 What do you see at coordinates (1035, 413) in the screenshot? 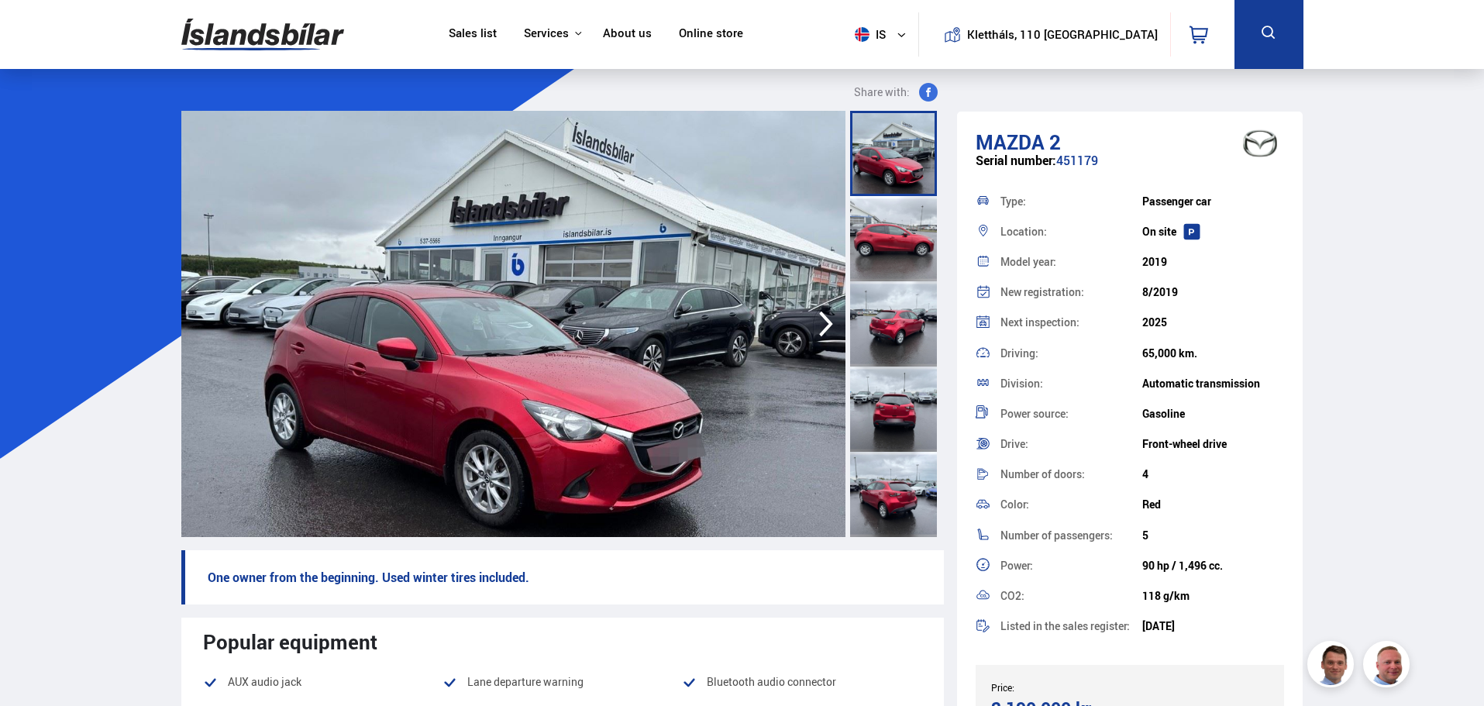
I see `font: Power source:` at bounding box center [1035, 413].